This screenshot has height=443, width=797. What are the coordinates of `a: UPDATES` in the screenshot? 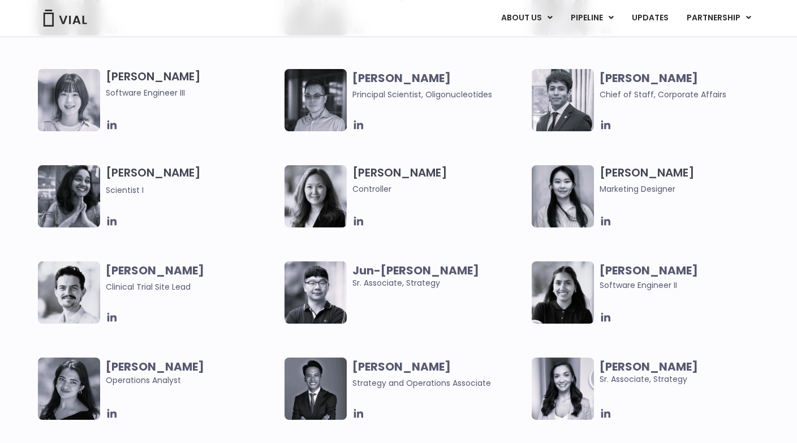 It's located at (650, 18).